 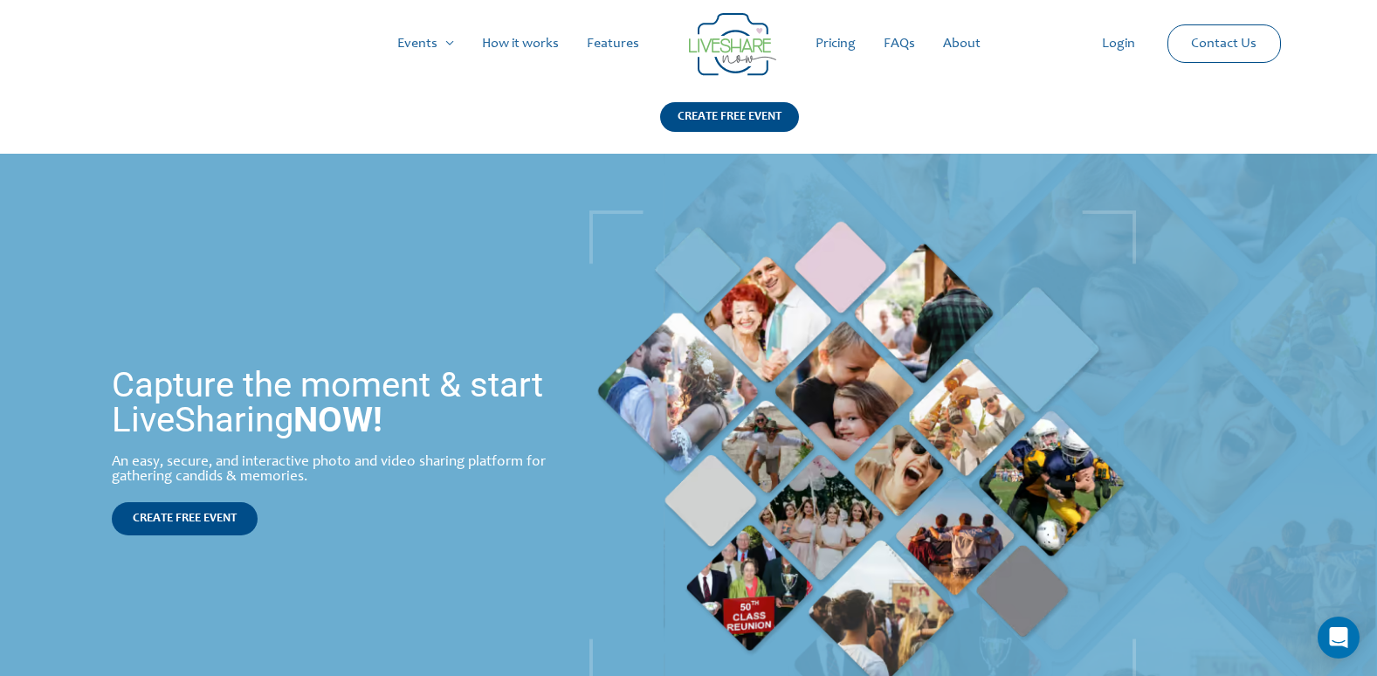 What do you see at coordinates (729, 117) in the screenshot?
I see `div: CREATE FREE EVENT` at bounding box center [729, 117].